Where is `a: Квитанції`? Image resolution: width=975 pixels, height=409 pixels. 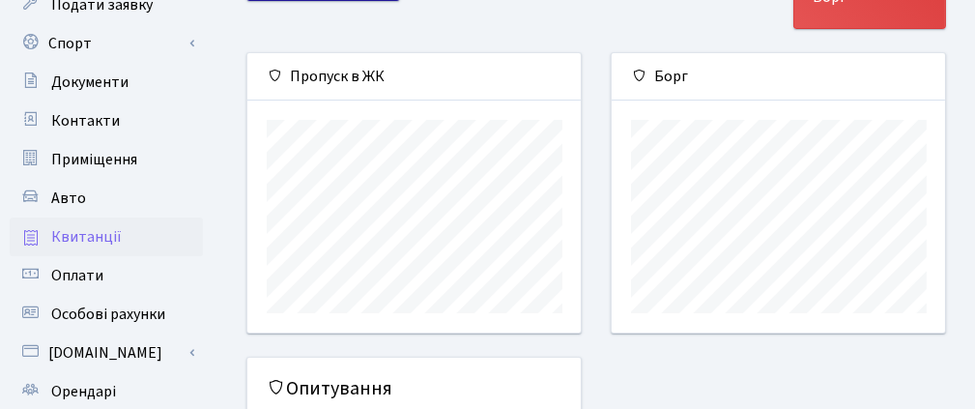
a: Квитанції is located at coordinates (106, 237).